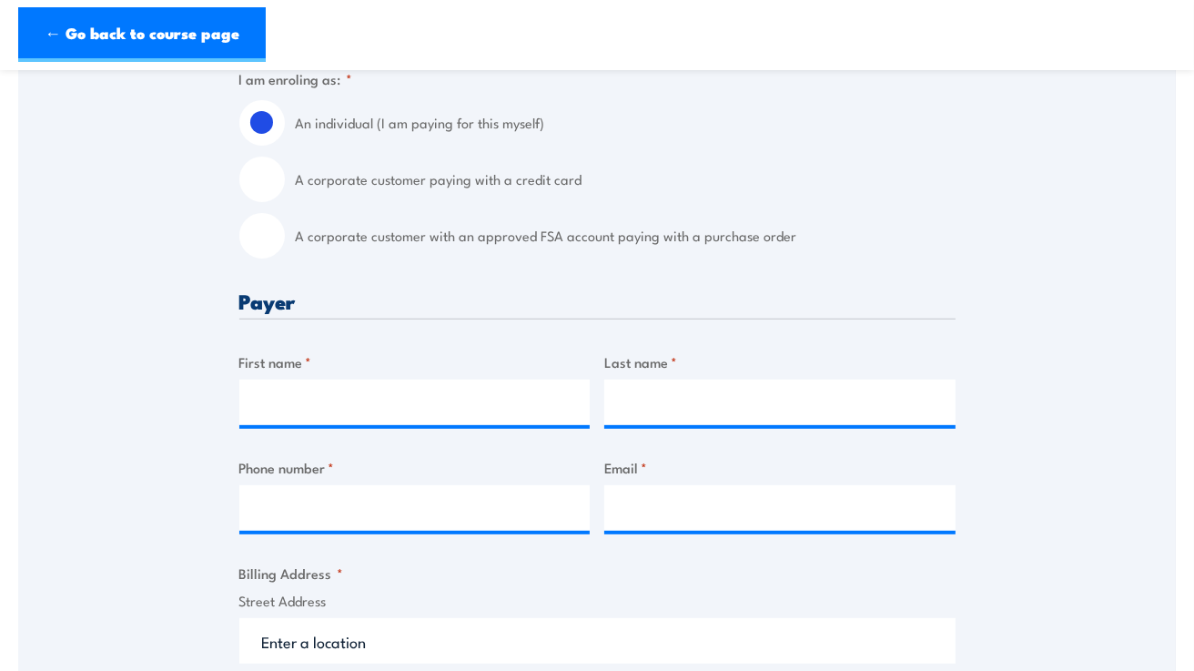 The width and height of the screenshot is (1194, 671). What do you see at coordinates (780, 361) in the screenshot?
I see `label: Last name` at bounding box center [780, 361].